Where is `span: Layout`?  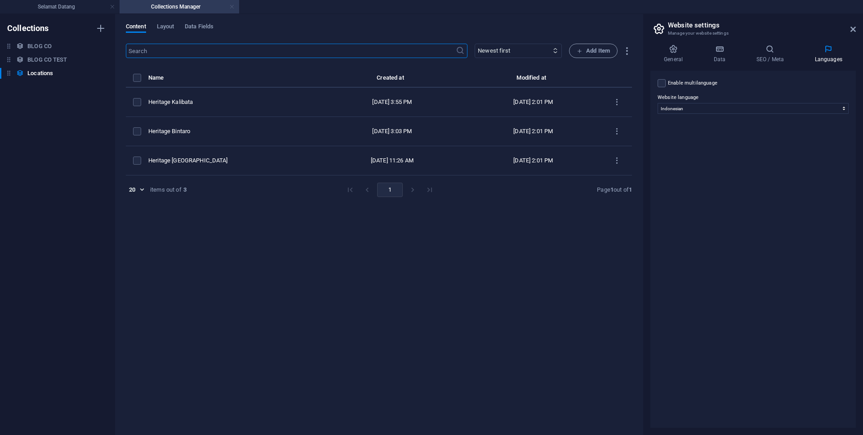 span: Layout is located at coordinates (165, 27).